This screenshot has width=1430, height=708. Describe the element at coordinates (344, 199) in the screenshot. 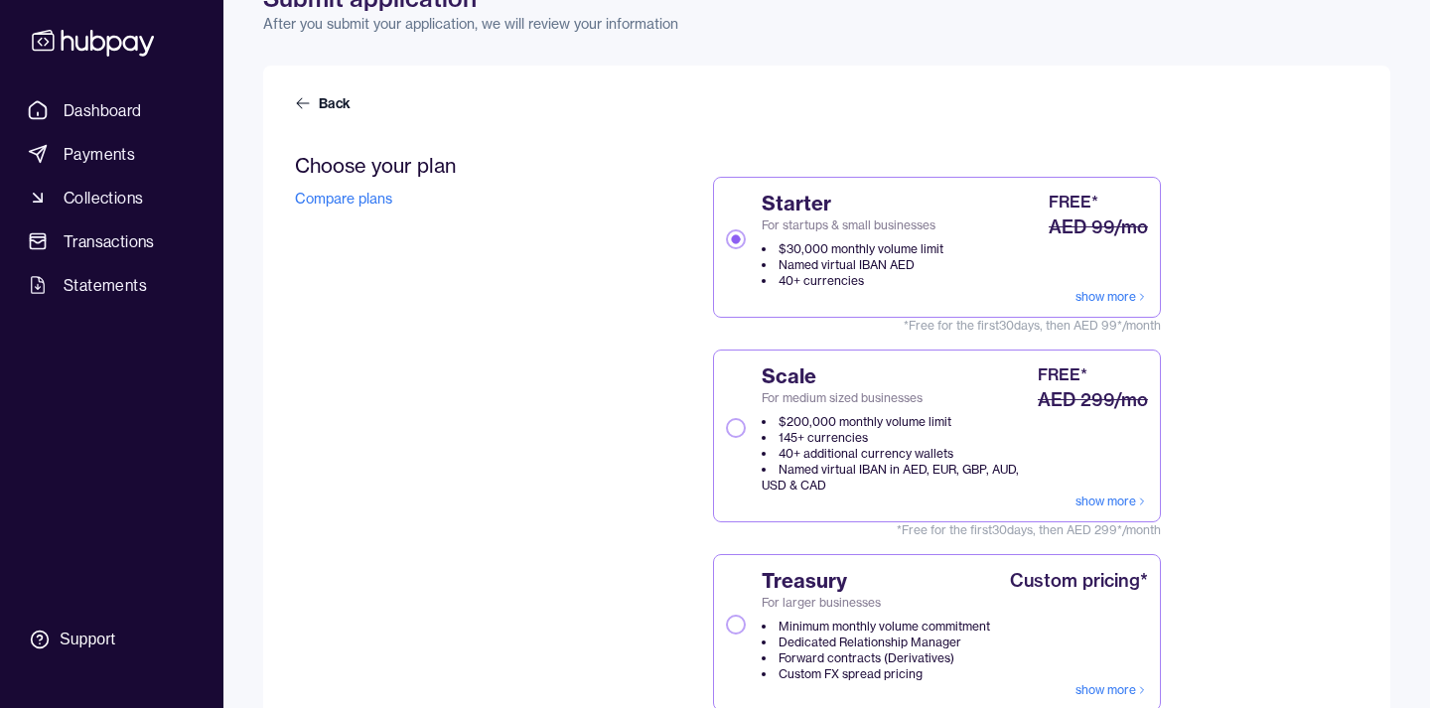

I see `a: Compare plans` at that location.